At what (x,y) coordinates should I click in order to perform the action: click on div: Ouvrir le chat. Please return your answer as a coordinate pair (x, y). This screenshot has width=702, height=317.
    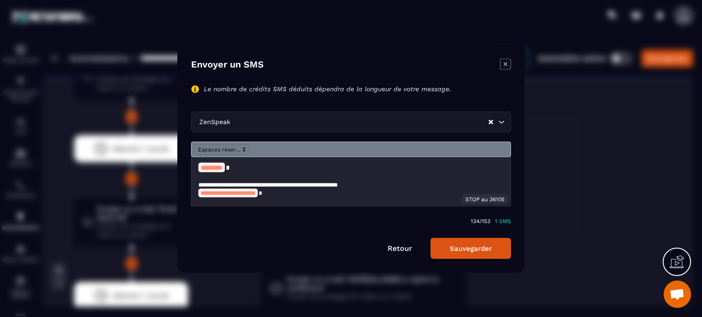
    Looking at the image, I should click on (677, 295).